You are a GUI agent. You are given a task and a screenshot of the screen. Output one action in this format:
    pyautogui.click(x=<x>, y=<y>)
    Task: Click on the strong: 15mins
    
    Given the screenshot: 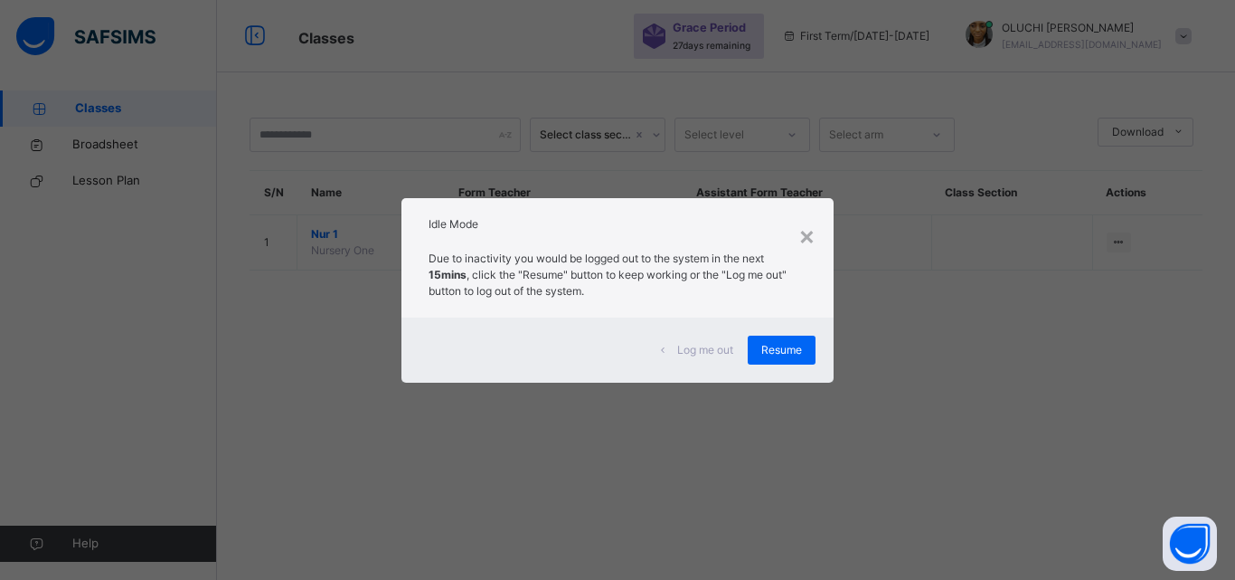 What is the action you would take?
    pyautogui.click(x=448, y=274)
    